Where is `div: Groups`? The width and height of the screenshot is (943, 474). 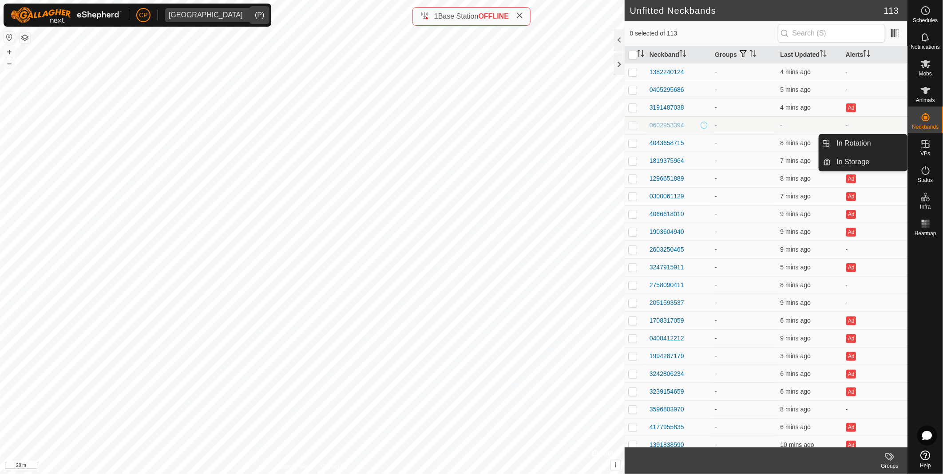 div: Groups is located at coordinates (890, 466).